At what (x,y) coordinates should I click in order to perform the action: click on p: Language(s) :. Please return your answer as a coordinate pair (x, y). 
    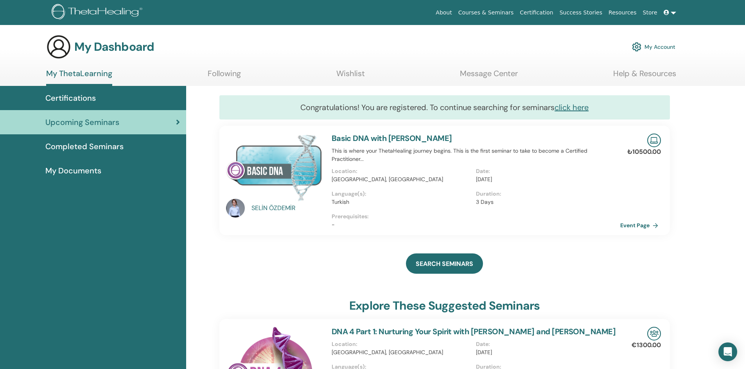
    Looking at the image, I should click on (401, 194).